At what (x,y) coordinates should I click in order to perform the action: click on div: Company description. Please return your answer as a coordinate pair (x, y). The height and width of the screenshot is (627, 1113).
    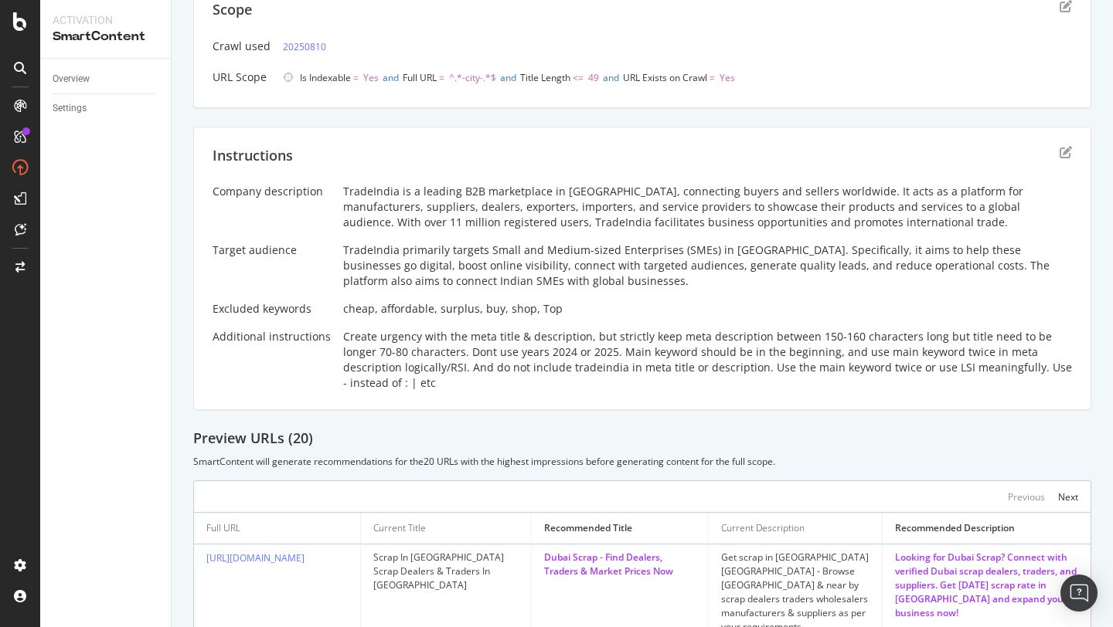
    Looking at the image, I should click on (271, 192).